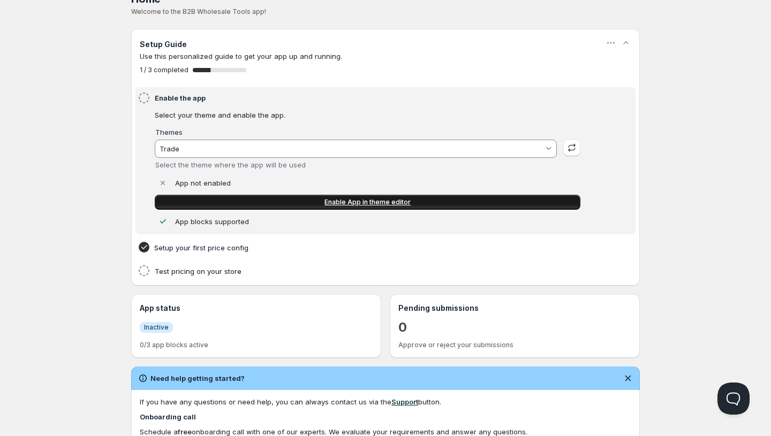 Image resolution: width=771 pixels, height=436 pixels. I want to click on p: App not enabled, so click(203, 183).